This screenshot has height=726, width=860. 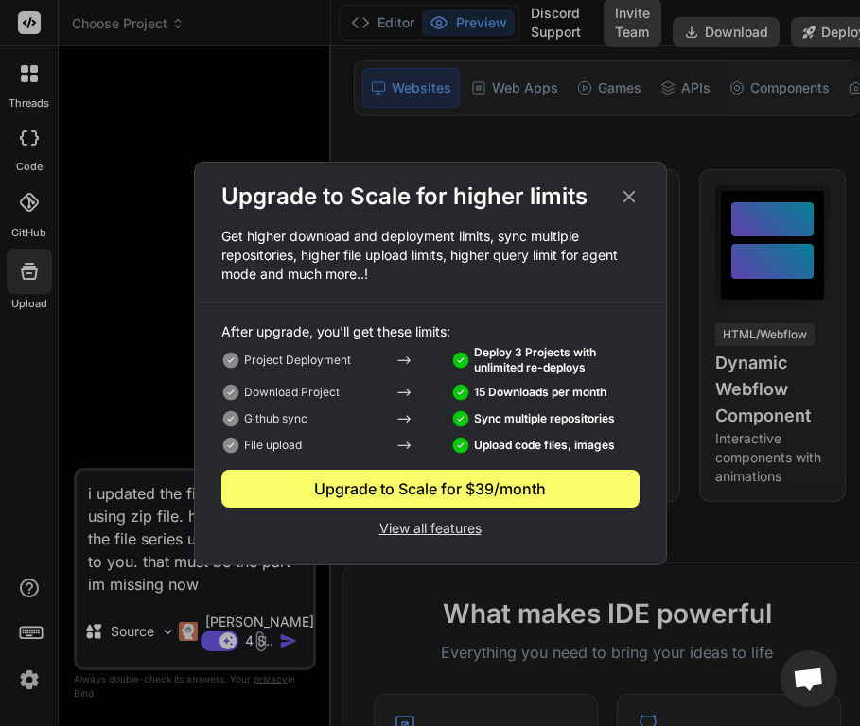 What do you see at coordinates (297, 360) in the screenshot?
I see `p: Project Deployment` at bounding box center [297, 360].